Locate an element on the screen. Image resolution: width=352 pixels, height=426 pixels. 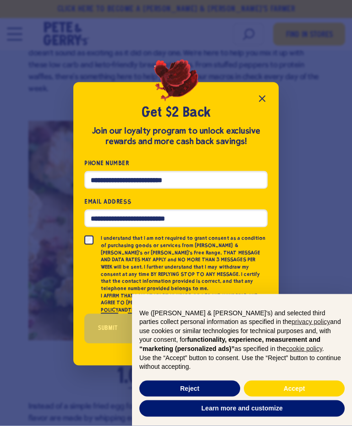
button: Reject is located at coordinates (190, 389).